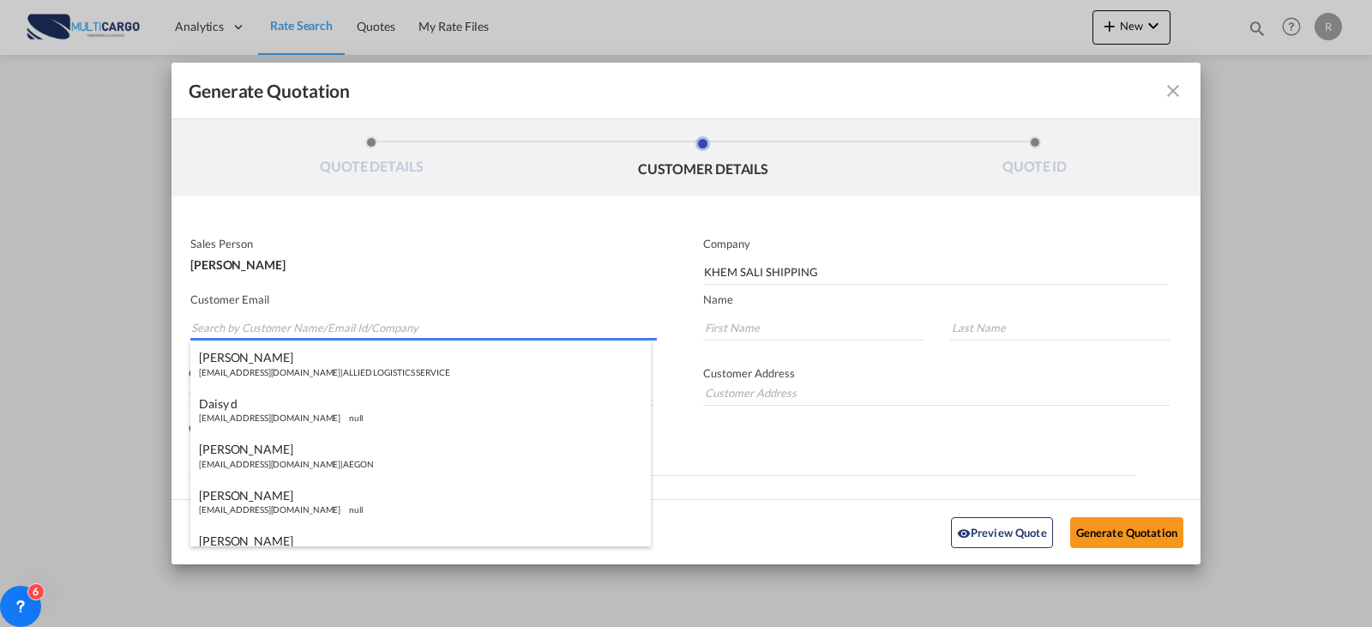 This screenshot has width=1372, height=627. What do you see at coordinates (813, 327) in the screenshot?
I see `input: First Name` at bounding box center [813, 327].